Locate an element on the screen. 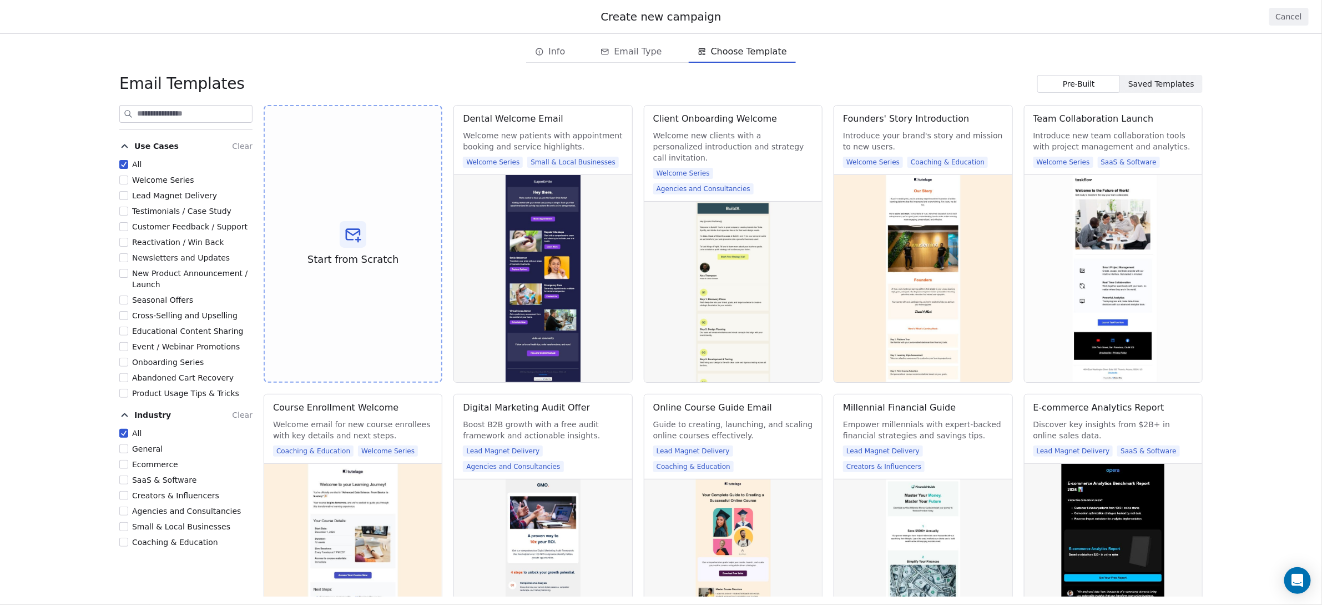  span: Empower millennials with expert-backed financial strategies and savings tips. is located at coordinates (923, 430).